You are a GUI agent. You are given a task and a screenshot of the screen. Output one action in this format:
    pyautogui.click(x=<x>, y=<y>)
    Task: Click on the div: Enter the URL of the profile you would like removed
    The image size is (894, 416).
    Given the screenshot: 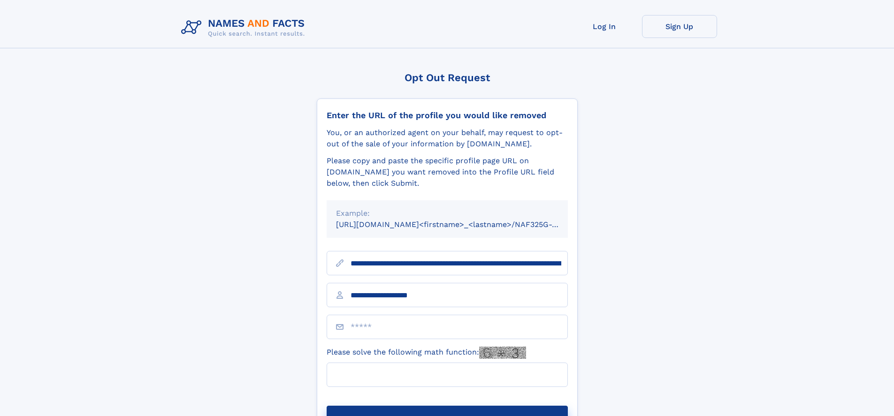 What is the action you would take?
    pyautogui.click(x=447, y=115)
    